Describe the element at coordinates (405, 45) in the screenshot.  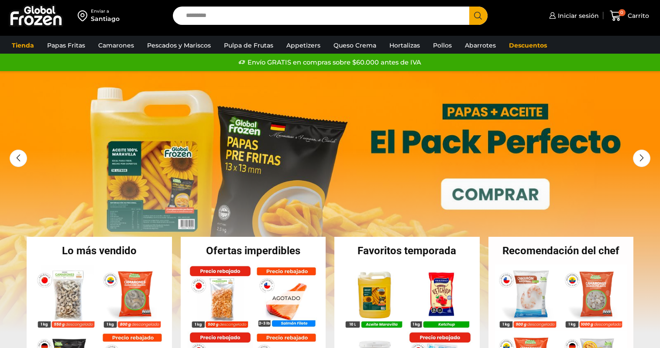
I see `a: Hortalizas` at that location.